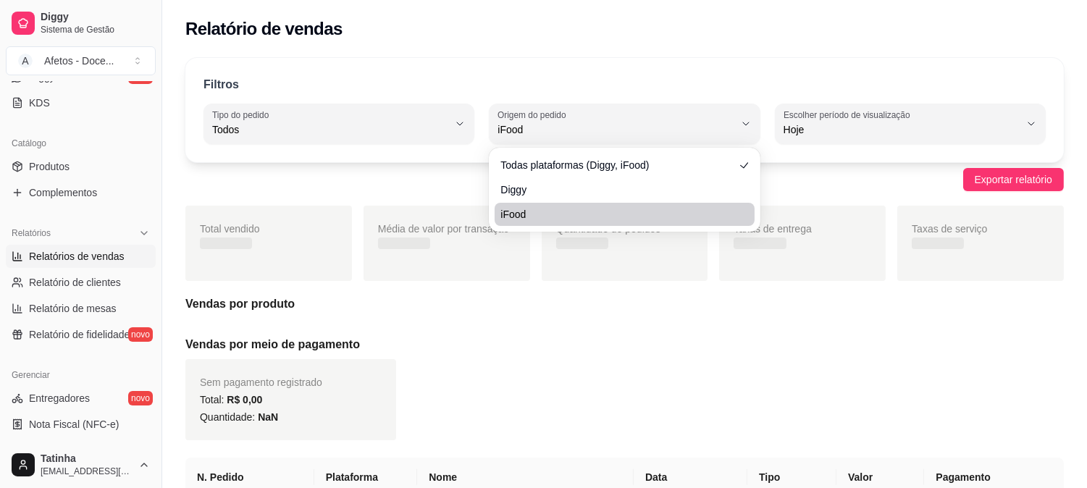 The image size is (1087, 488). I want to click on span: Taxas de entrega, so click(772, 229).